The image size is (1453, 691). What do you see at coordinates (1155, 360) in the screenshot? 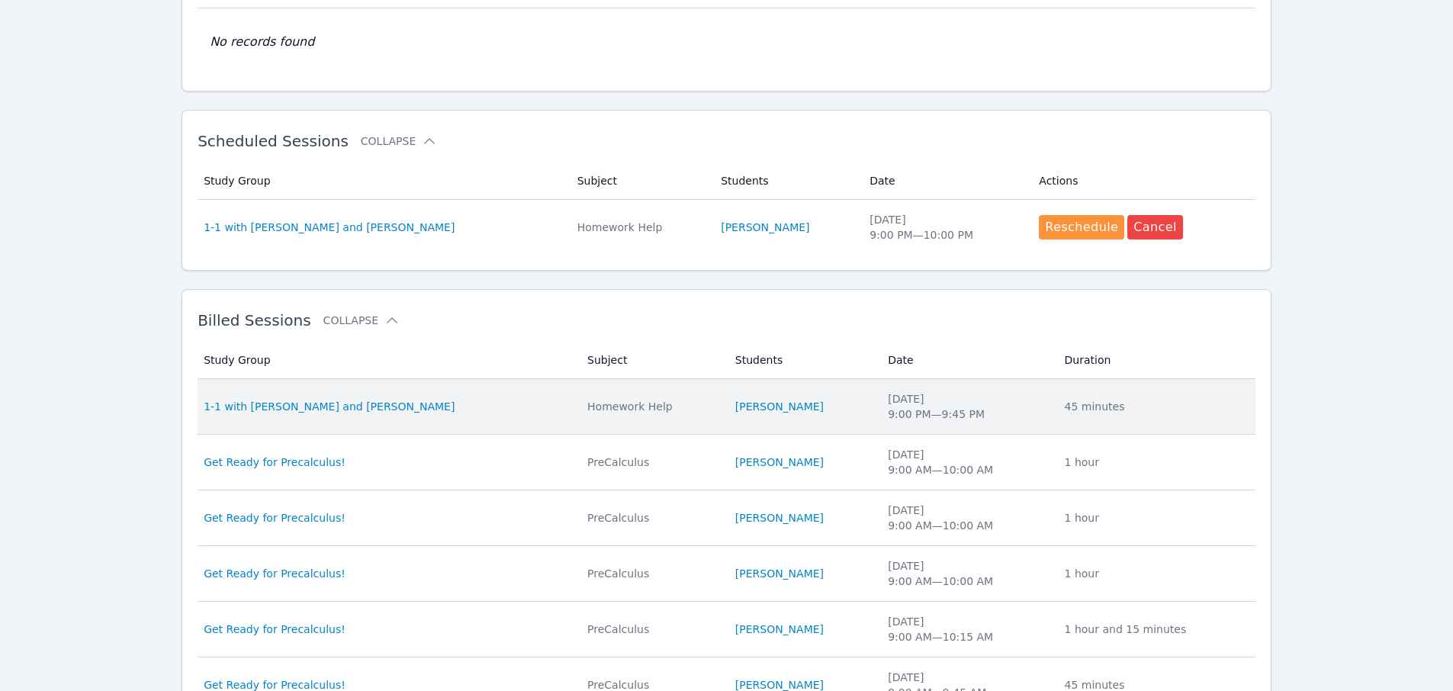
I see `th: Duration` at bounding box center [1155, 360].